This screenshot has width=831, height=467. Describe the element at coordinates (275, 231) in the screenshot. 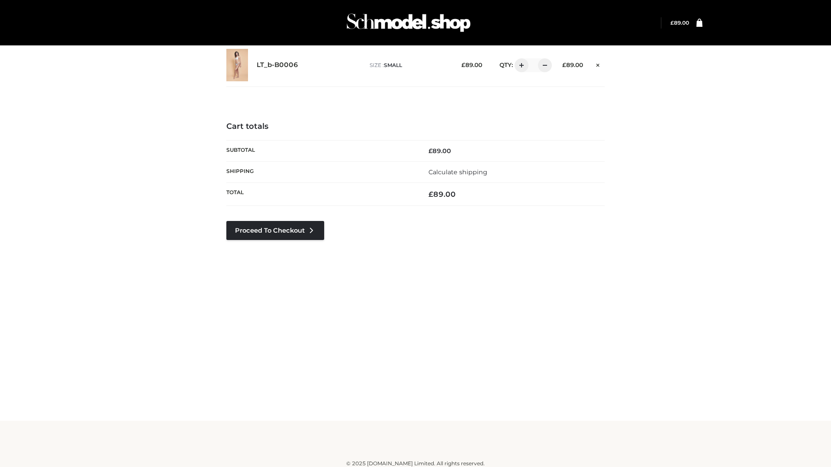

I see `a: Proceed to Checkout` at that location.